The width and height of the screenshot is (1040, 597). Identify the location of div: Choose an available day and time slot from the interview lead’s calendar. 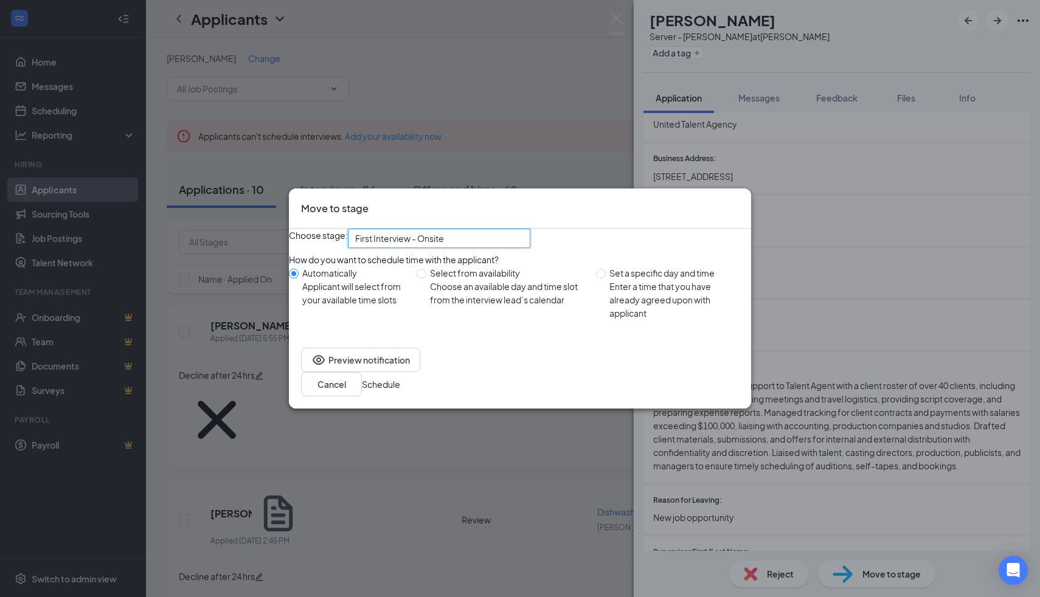
(508, 293).